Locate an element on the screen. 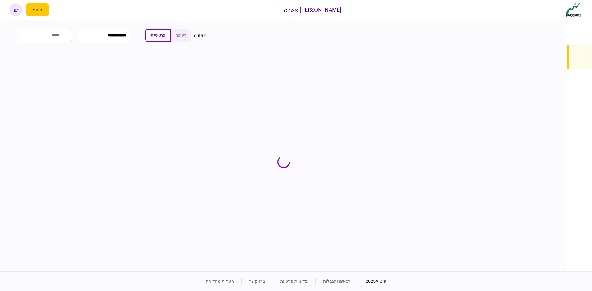  button: ש is located at coordinates (16, 10).